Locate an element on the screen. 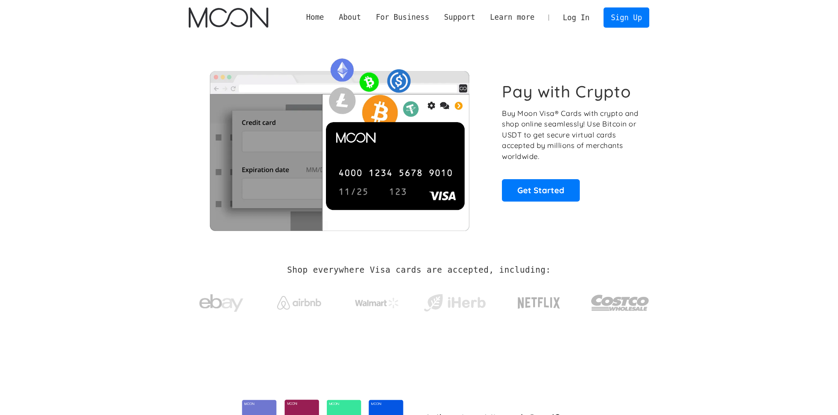 Image resolution: width=838 pixels, height=415 pixels. a: Netflix is located at coordinates (539, 301).